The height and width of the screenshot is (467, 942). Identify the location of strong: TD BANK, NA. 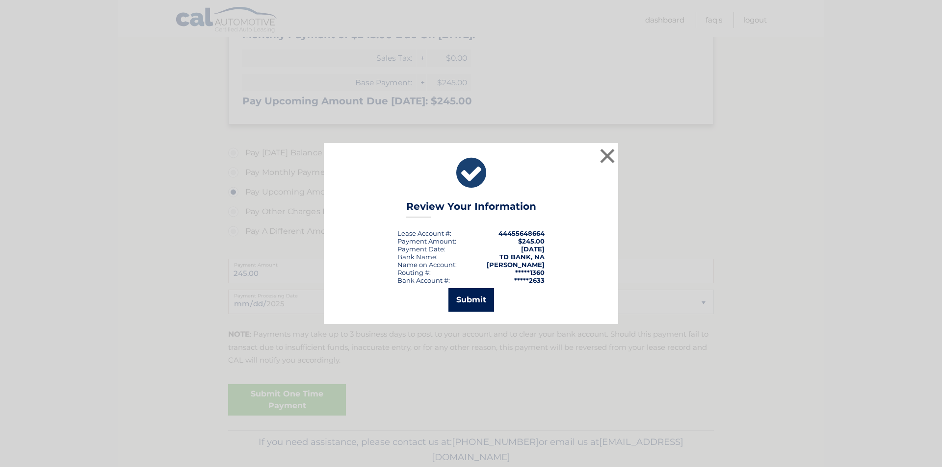
(522, 257).